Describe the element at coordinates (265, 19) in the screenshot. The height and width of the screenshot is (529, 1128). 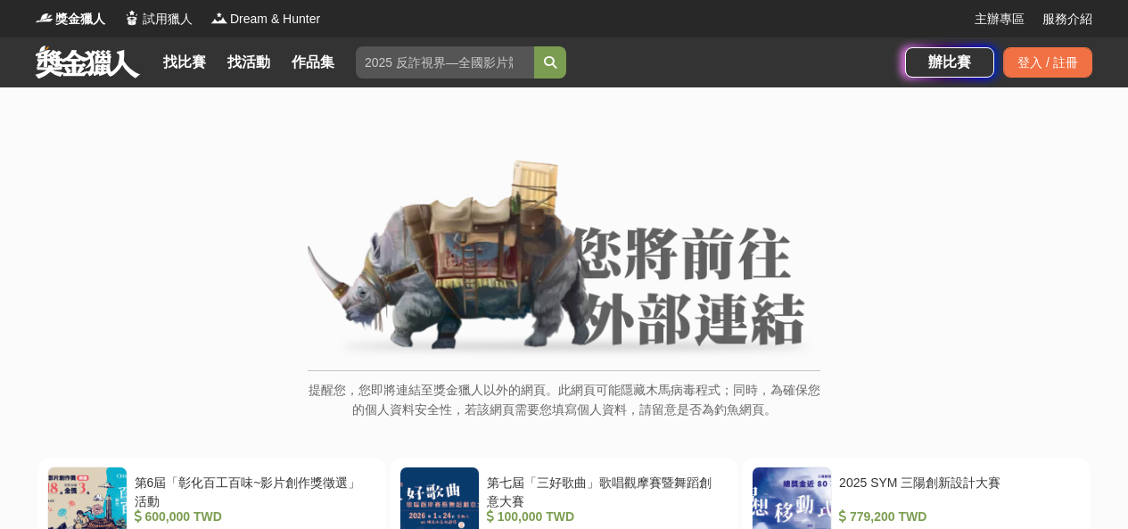
I see `a: LogoDream & Hunter` at that location.